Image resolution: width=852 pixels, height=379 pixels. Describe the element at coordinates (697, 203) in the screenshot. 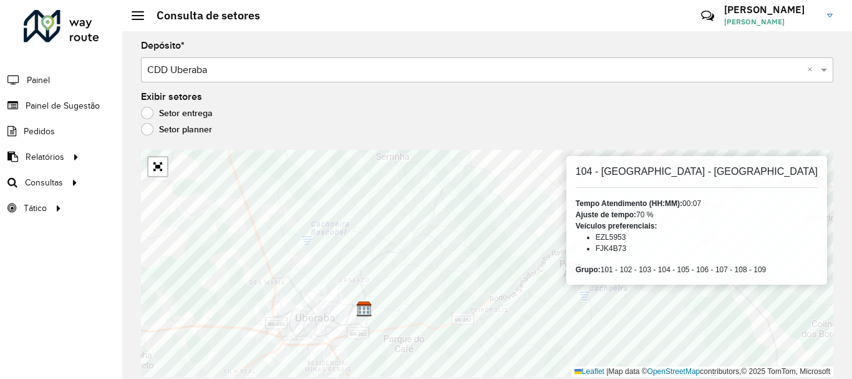

I see `div: 00:07` at that location.